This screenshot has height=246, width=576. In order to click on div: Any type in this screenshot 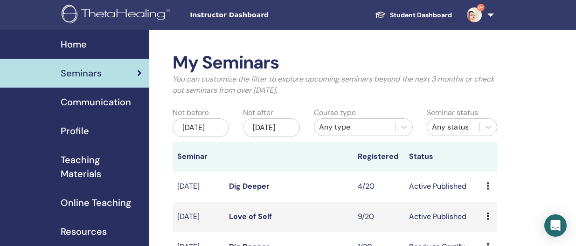, I will do `click(354, 127)`.